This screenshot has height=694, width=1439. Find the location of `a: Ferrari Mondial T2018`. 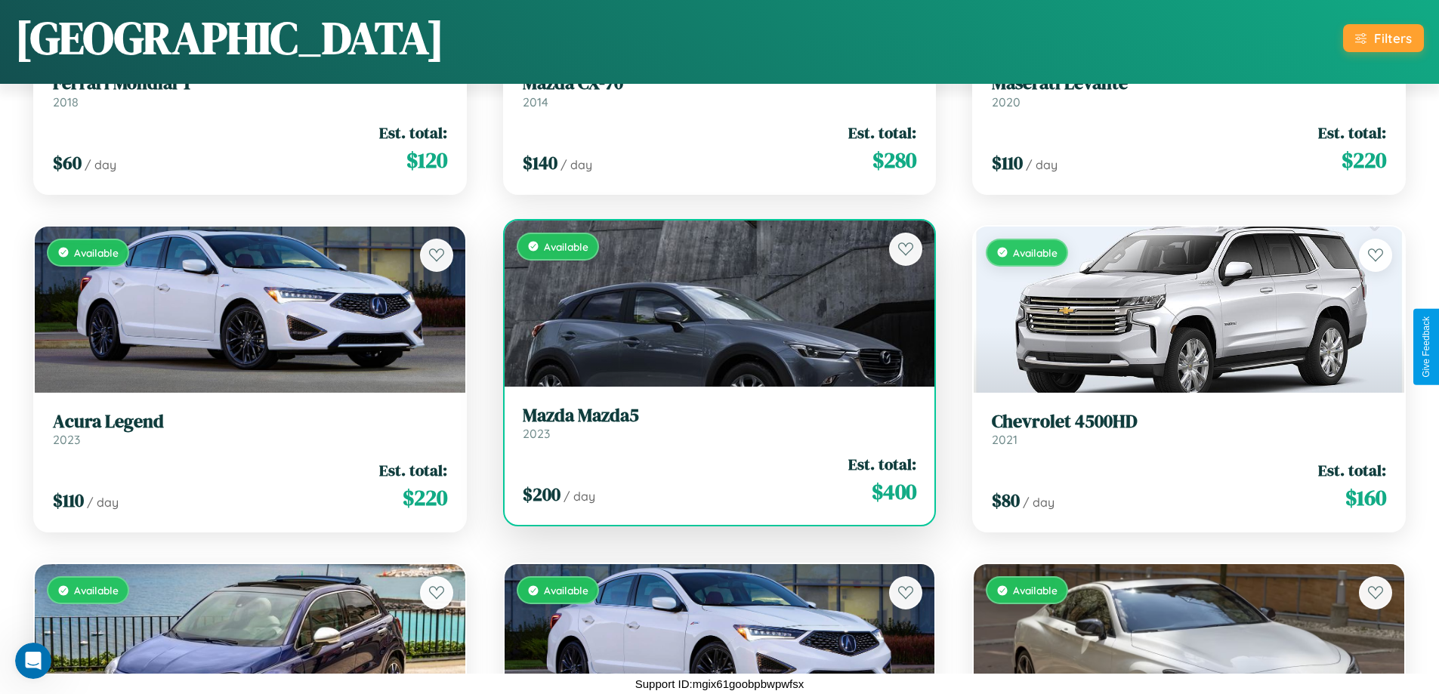

a: Ferrari Mondial T2018 is located at coordinates (250, 91).